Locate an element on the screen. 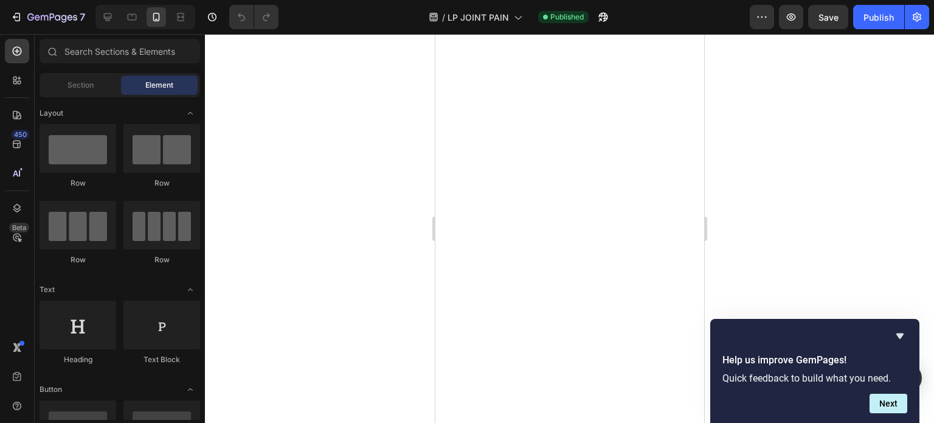 The height and width of the screenshot is (423, 934). span: Button is located at coordinates (50, 389).